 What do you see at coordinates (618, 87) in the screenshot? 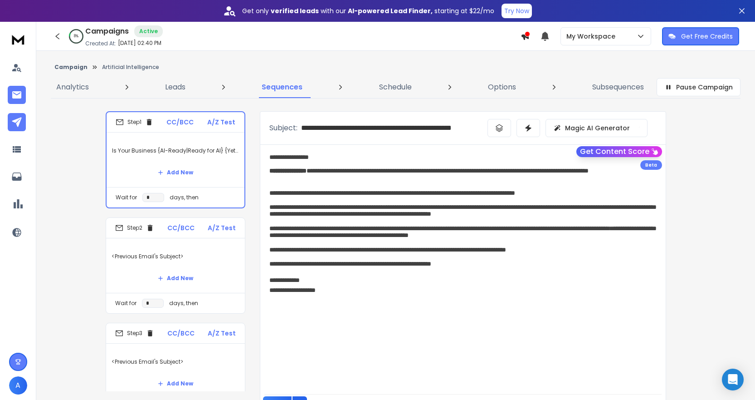
I see `a: Subsequences` at bounding box center [618, 87].